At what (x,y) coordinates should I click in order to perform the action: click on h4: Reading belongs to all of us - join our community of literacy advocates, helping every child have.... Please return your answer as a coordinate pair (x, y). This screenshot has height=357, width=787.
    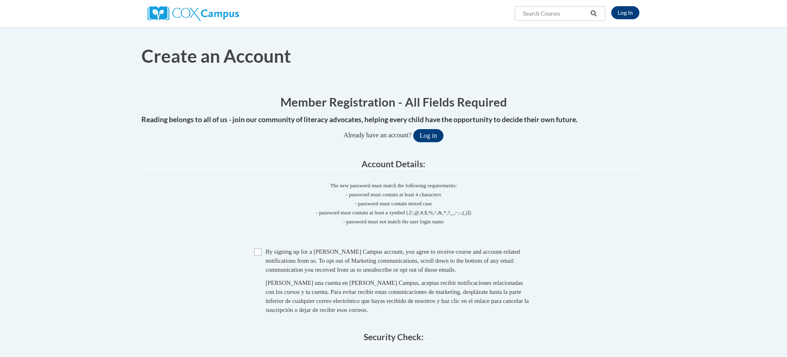
    Looking at the image, I should click on (393, 120).